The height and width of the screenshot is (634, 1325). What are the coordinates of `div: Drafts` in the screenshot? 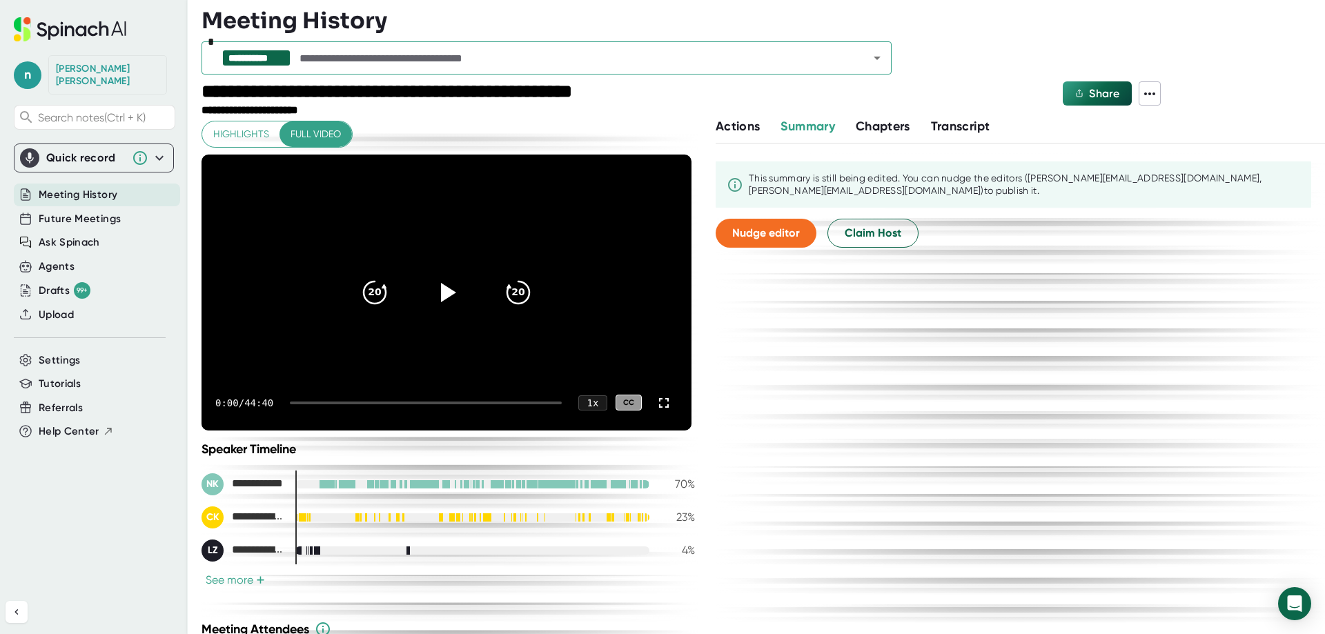 It's located at (64, 291).